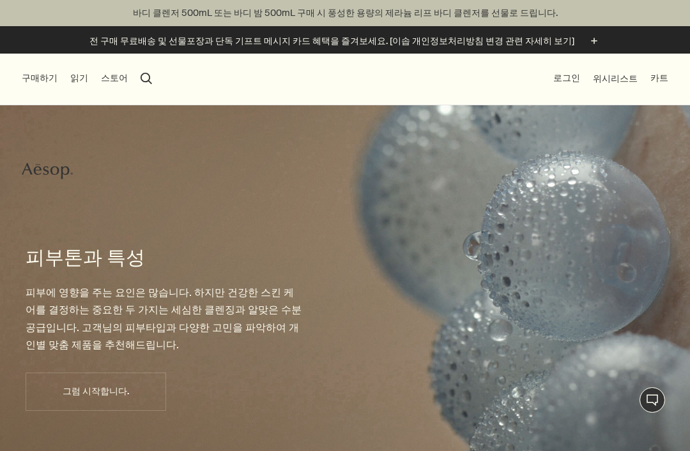  Describe the element at coordinates (345, 41) in the screenshot. I see `button: 전 구매 무료배송 및 선물포장과 단독 기프트 메시지 카드 혜택을 즐겨보세요. [이솝 개인정보처리방침 변경 관련 자세히 보기]` at that location.